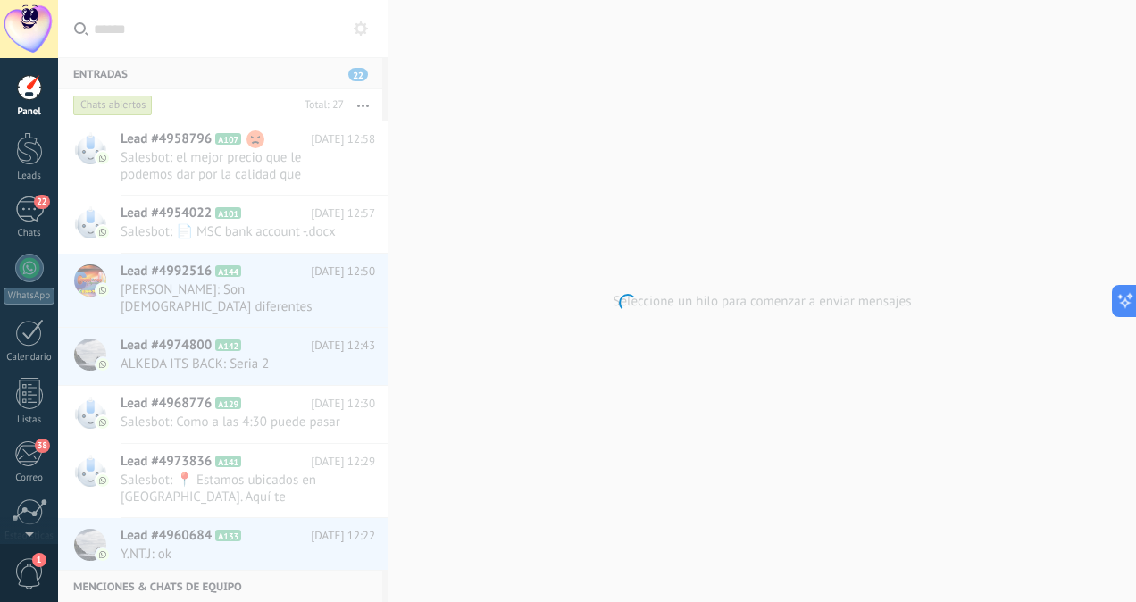 Image resolution: width=1136 pixels, height=602 pixels. I want to click on div: Panel, so click(29, 112).